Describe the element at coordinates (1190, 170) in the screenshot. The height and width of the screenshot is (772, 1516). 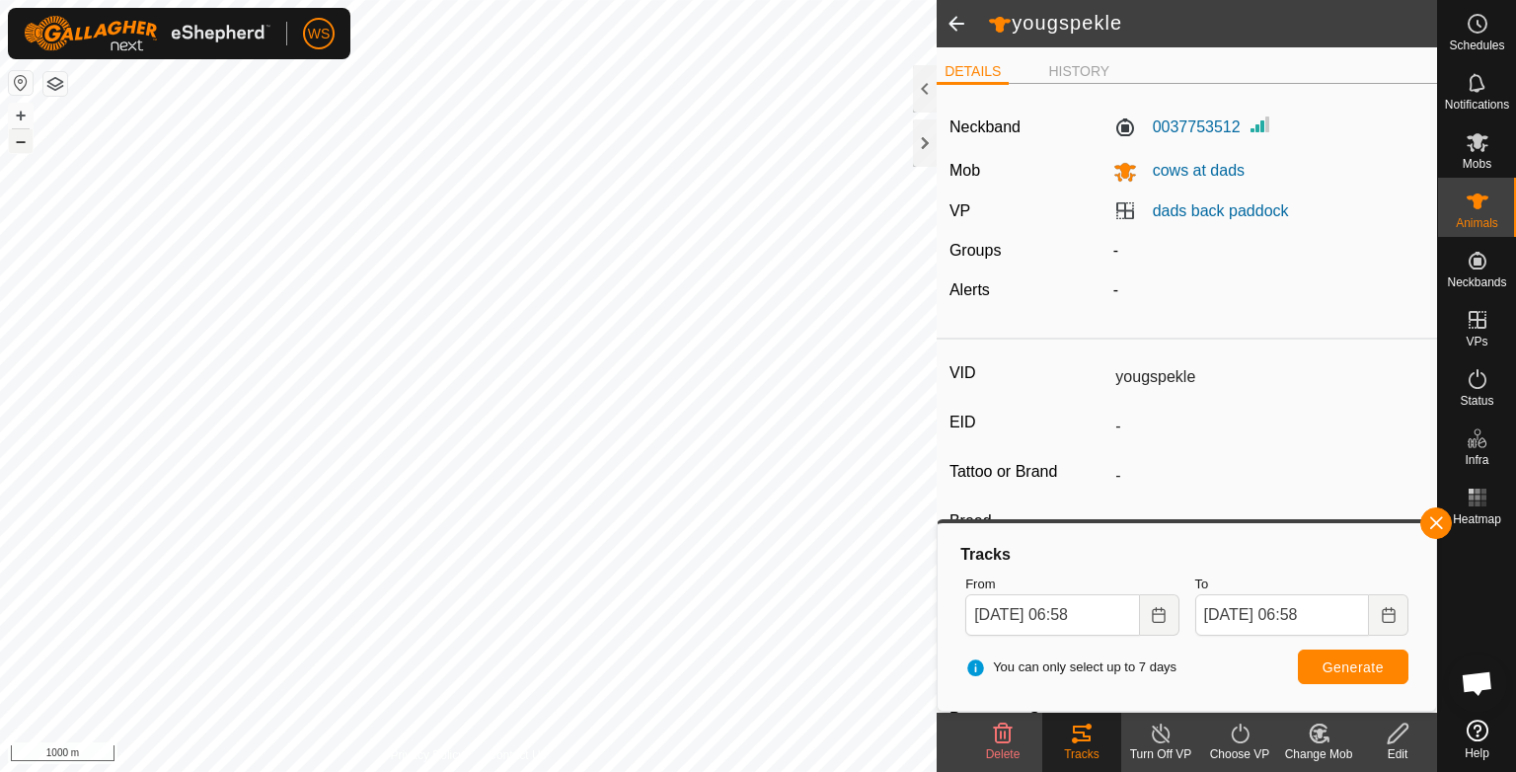
I see `span: cows at dads` at that location.